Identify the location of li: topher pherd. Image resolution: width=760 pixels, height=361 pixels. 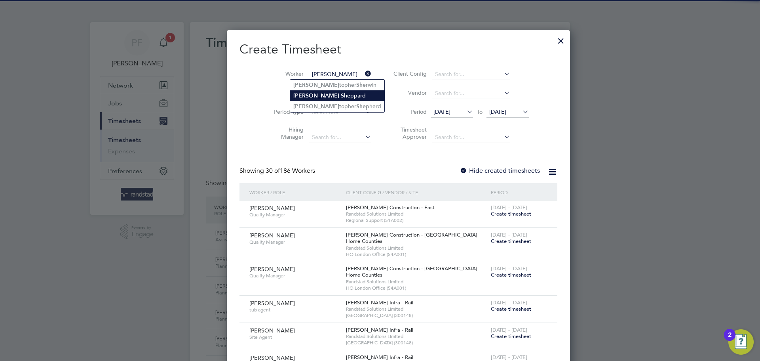
(337, 106).